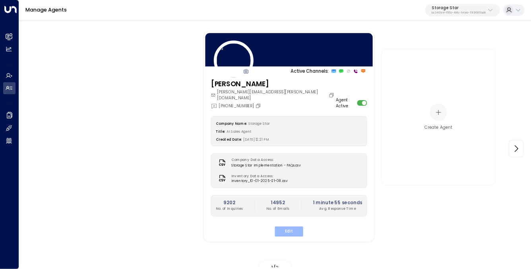 This screenshot has height=269, width=531. I want to click on button: Storage Starbc340fee-f559-48fc-84eb-70f3f6817ad8, so click(463, 10).